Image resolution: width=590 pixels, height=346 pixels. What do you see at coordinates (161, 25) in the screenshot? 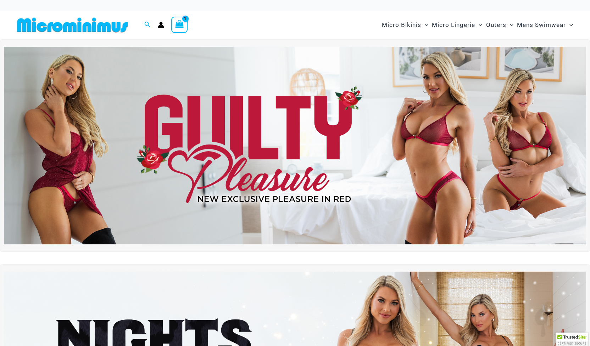
I see `a: Account icon link` at bounding box center [161, 25].